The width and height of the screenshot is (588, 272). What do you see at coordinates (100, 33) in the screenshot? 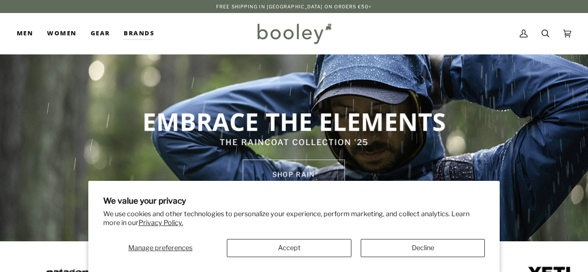
I see `a: Gear` at bounding box center [100, 33].